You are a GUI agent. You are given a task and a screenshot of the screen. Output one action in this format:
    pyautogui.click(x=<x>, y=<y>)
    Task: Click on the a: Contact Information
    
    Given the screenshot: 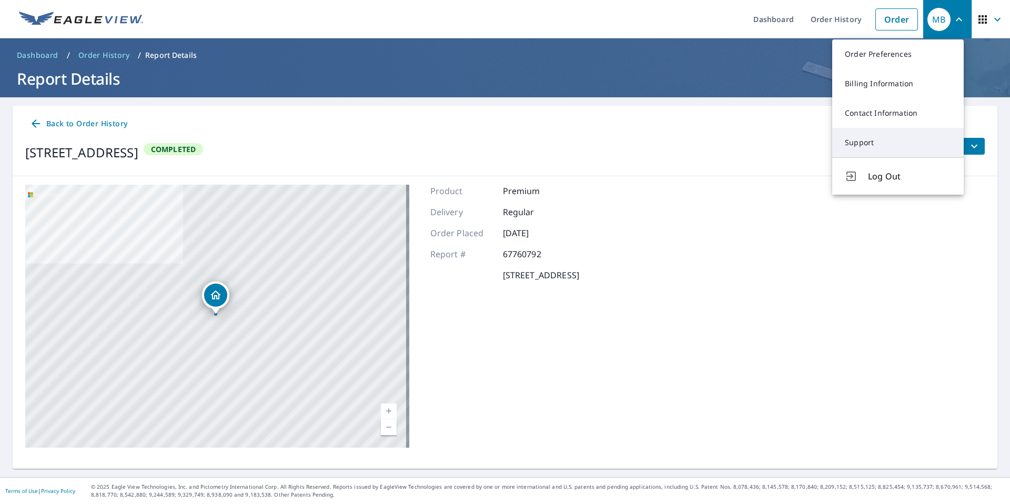 What is the action you would take?
    pyautogui.click(x=898, y=113)
    